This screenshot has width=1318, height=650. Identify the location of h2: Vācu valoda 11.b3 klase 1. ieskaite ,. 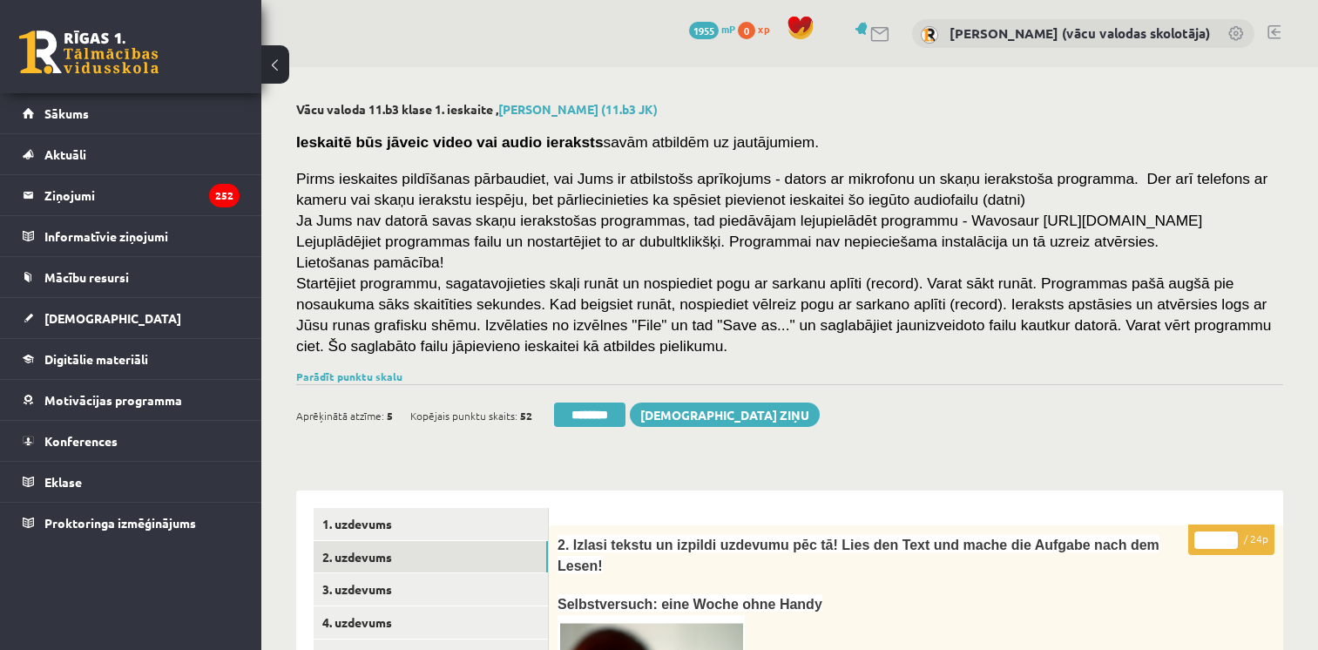
(789, 109).